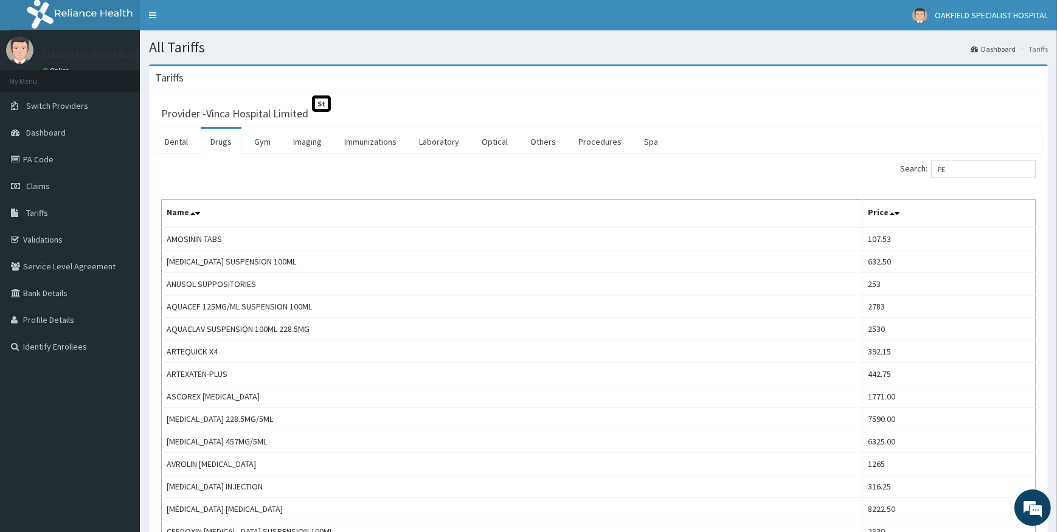 This screenshot has width=1057, height=532. Describe the element at coordinates (650, 142) in the screenshot. I see `a: Spa` at that location.